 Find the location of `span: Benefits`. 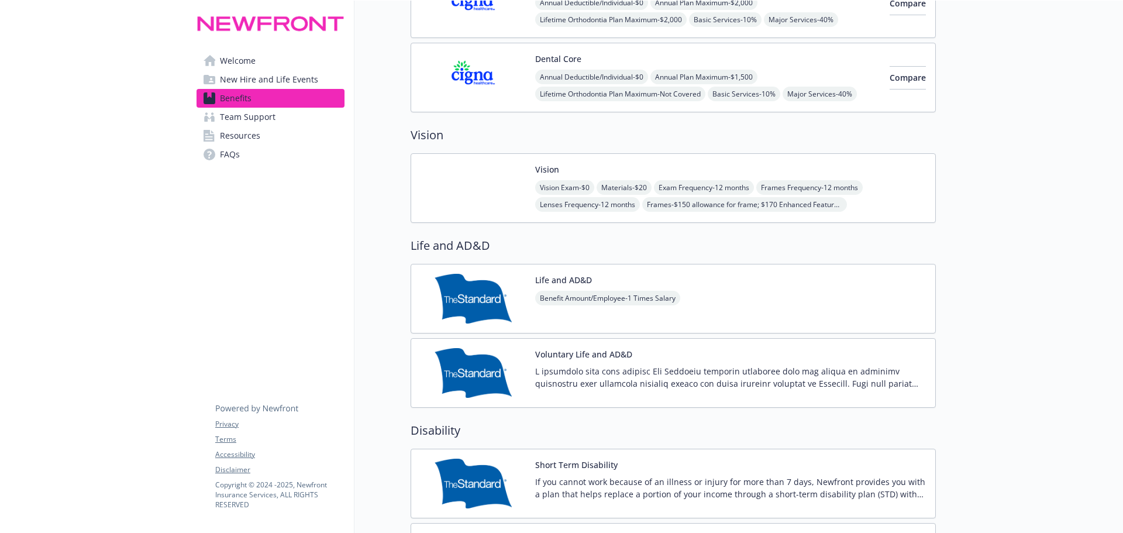

span: Benefits is located at coordinates (236, 98).